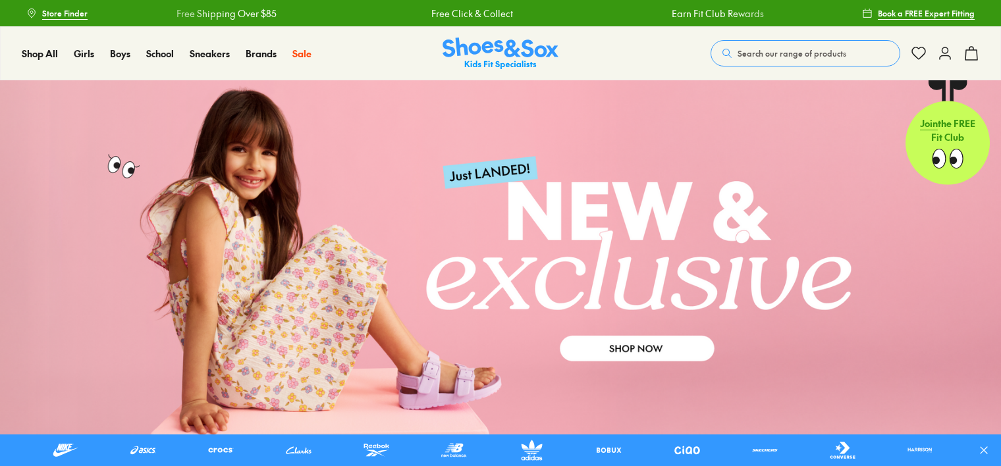 Image resolution: width=1001 pixels, height=466 pixels. Describe the element at coordinates (926, 13) in the screenshot. I see `span: Book a FREE Expert Fitting` at that location.